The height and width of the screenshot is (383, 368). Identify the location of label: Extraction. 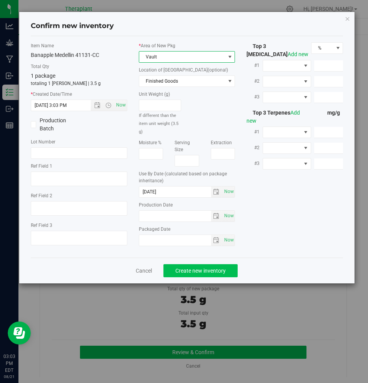
(223, 143).